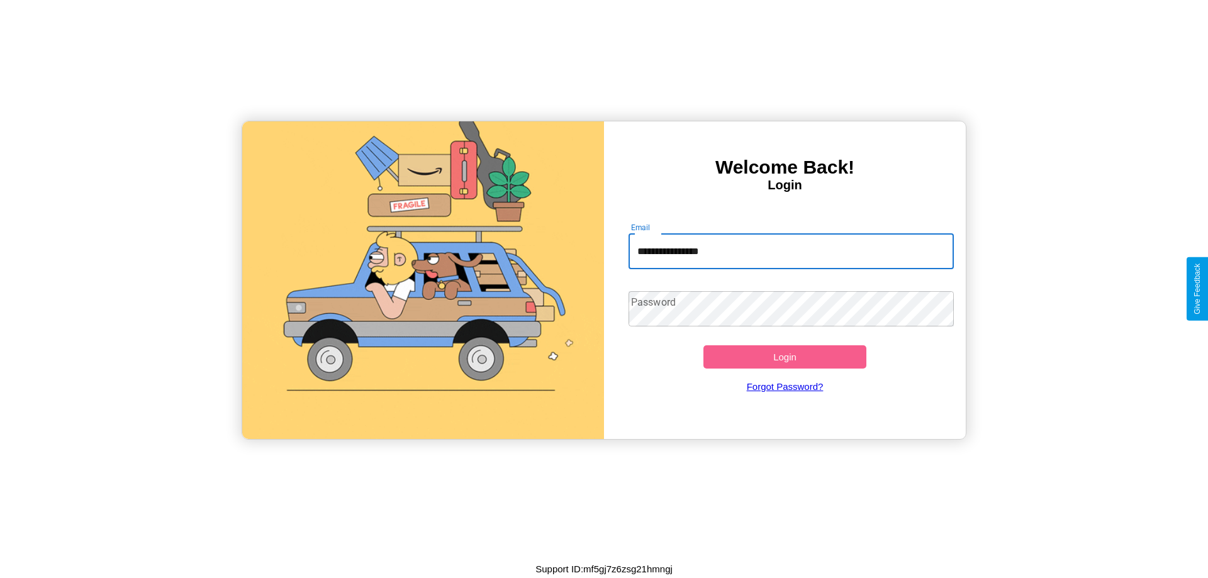 Image resolution: width=1208 pixels, height=578 pixels. I want to click on button: Login, so click(785, 357).